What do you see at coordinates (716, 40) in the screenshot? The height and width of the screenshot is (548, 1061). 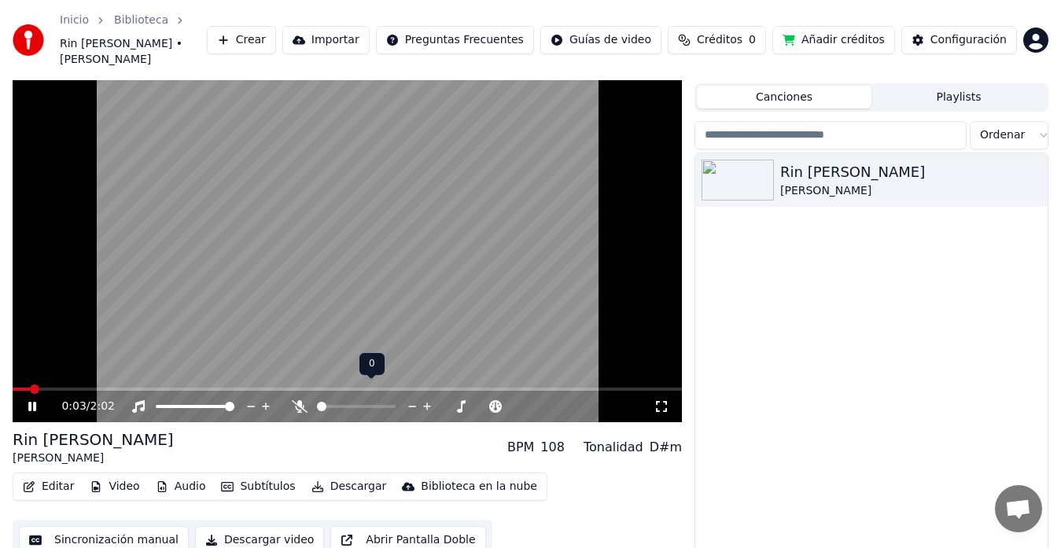 I see `button: Créditos0` at bounding box center [716, 40].